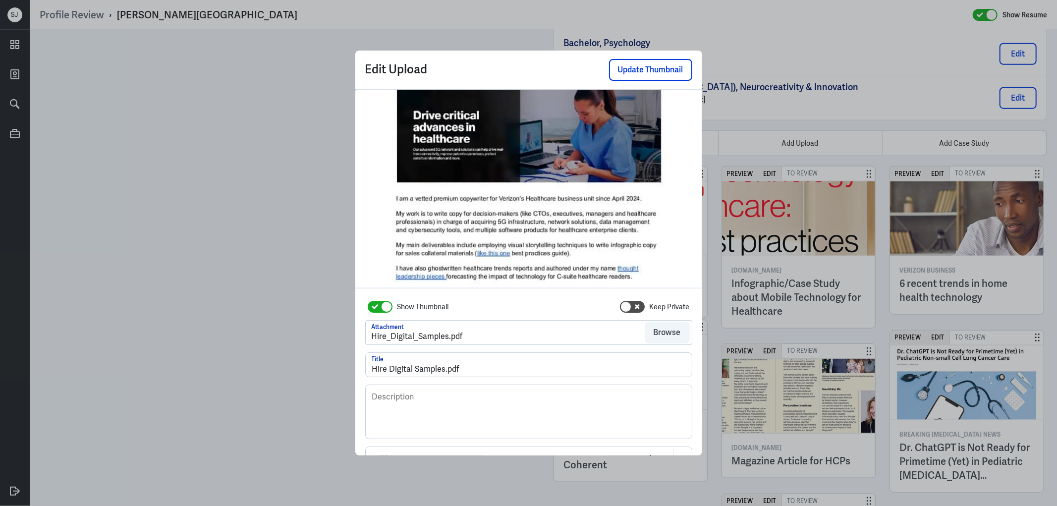  I want to click on label: Show Thumbnail, so click(423, 307).